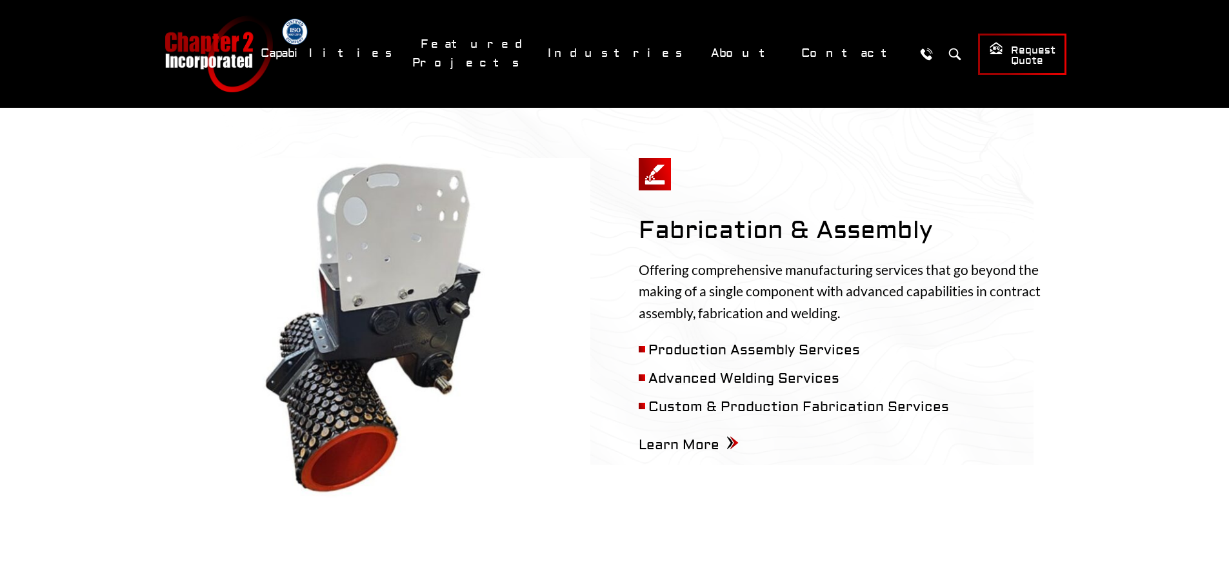  Describe the element at coordinates (329, 53) in the screenshot. I see `a: Capabilities` at that location.